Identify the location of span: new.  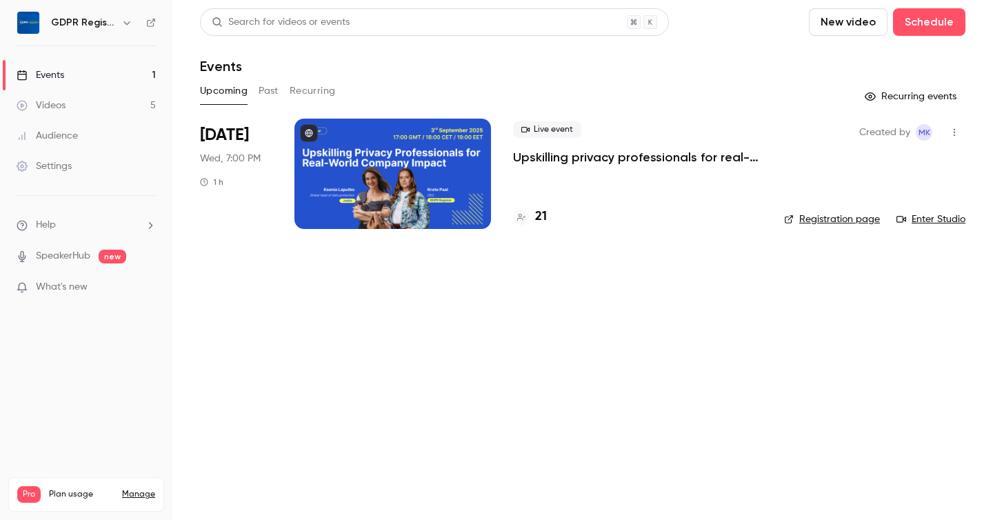
(112, 256).